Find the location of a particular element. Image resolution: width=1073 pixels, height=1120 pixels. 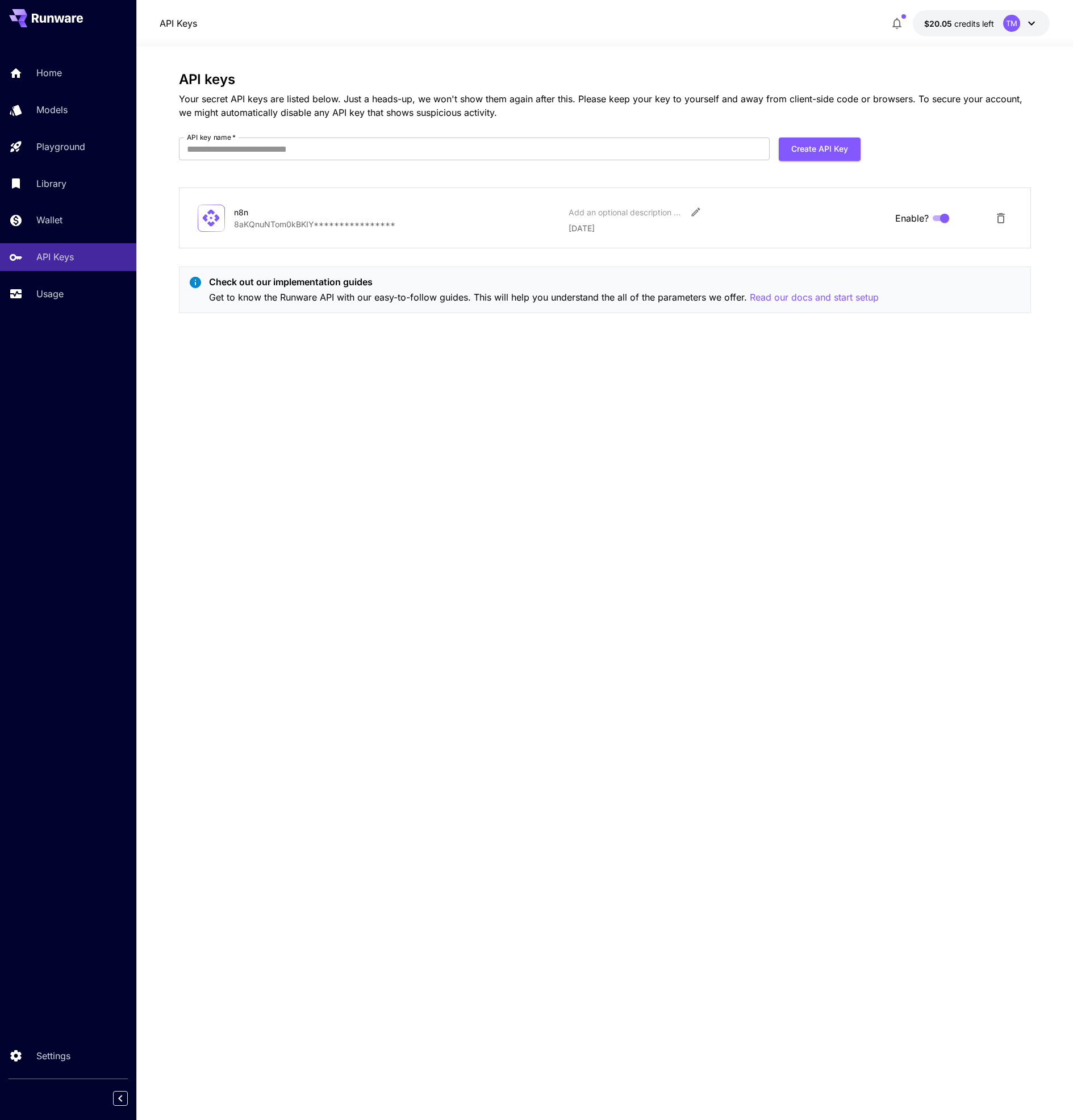

p: Models is located at coordinates (52, 110).